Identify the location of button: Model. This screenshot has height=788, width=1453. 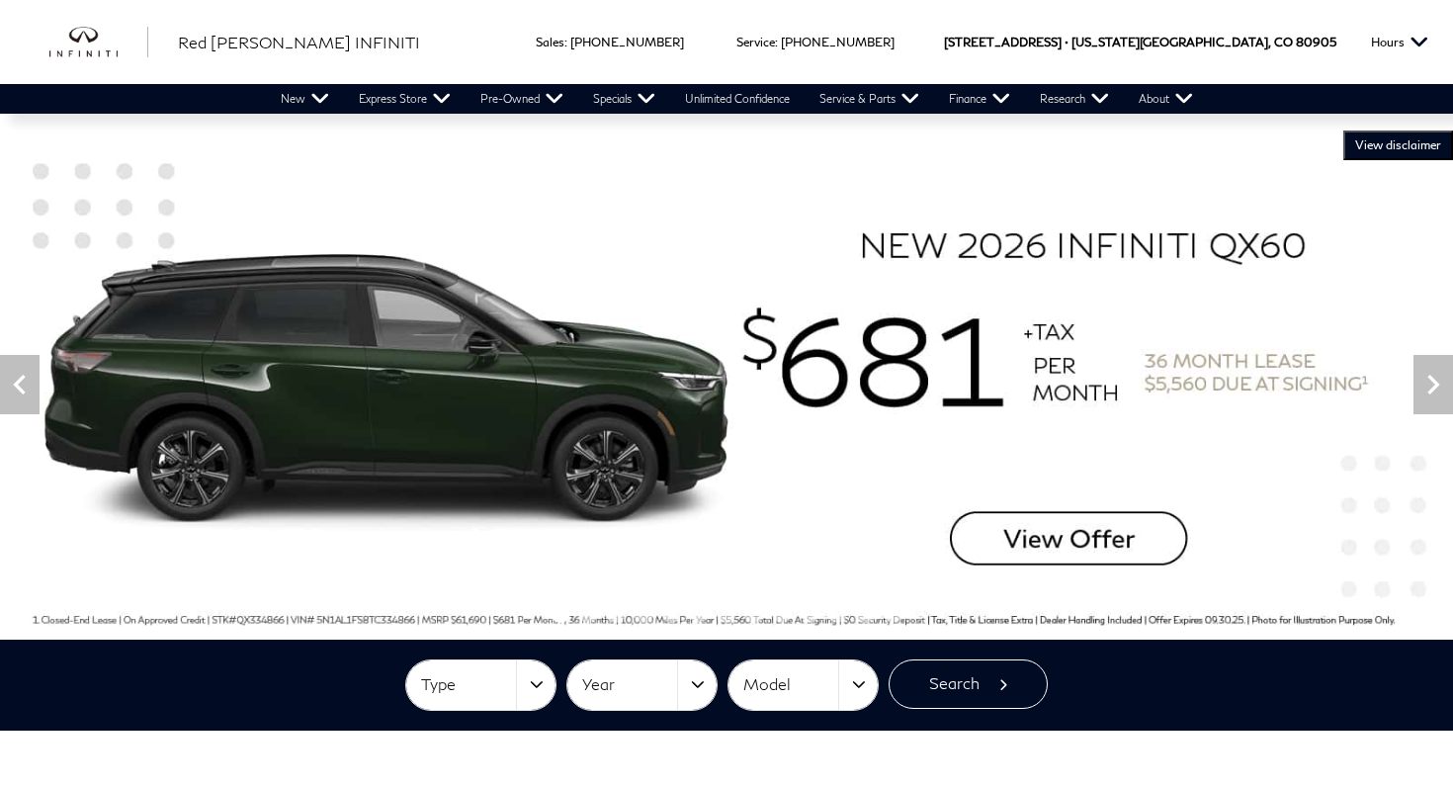
(803, 685).